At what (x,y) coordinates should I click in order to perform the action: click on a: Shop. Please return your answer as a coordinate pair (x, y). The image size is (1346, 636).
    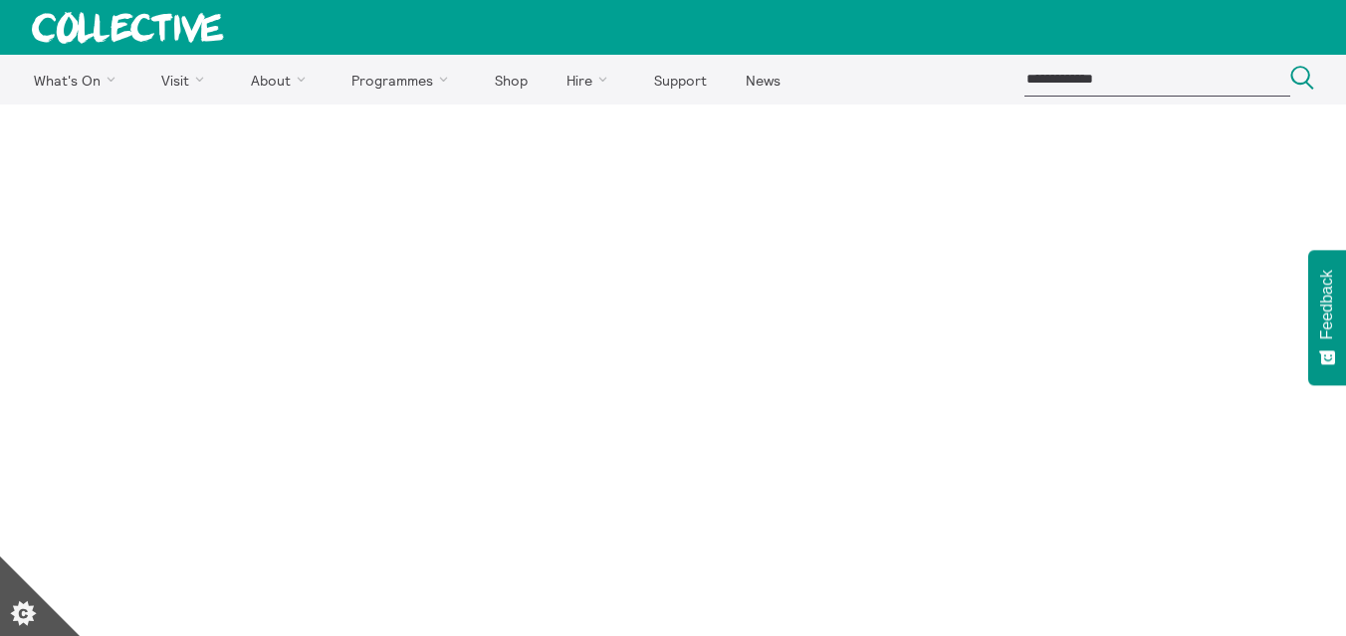
    Looking at the image, I should click on (511, 80).